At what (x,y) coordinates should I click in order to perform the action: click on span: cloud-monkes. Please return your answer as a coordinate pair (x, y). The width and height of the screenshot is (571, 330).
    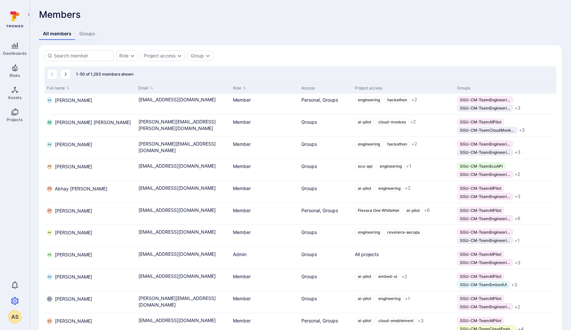
    Looking at the image, I should click on (392, 122).